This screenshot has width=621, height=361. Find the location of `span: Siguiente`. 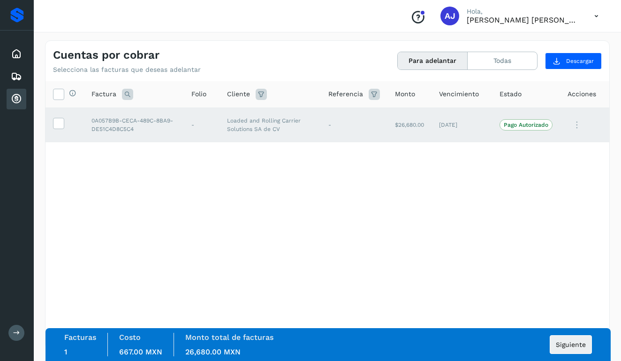

span: Siguiente is located at coordinates (571, 344).